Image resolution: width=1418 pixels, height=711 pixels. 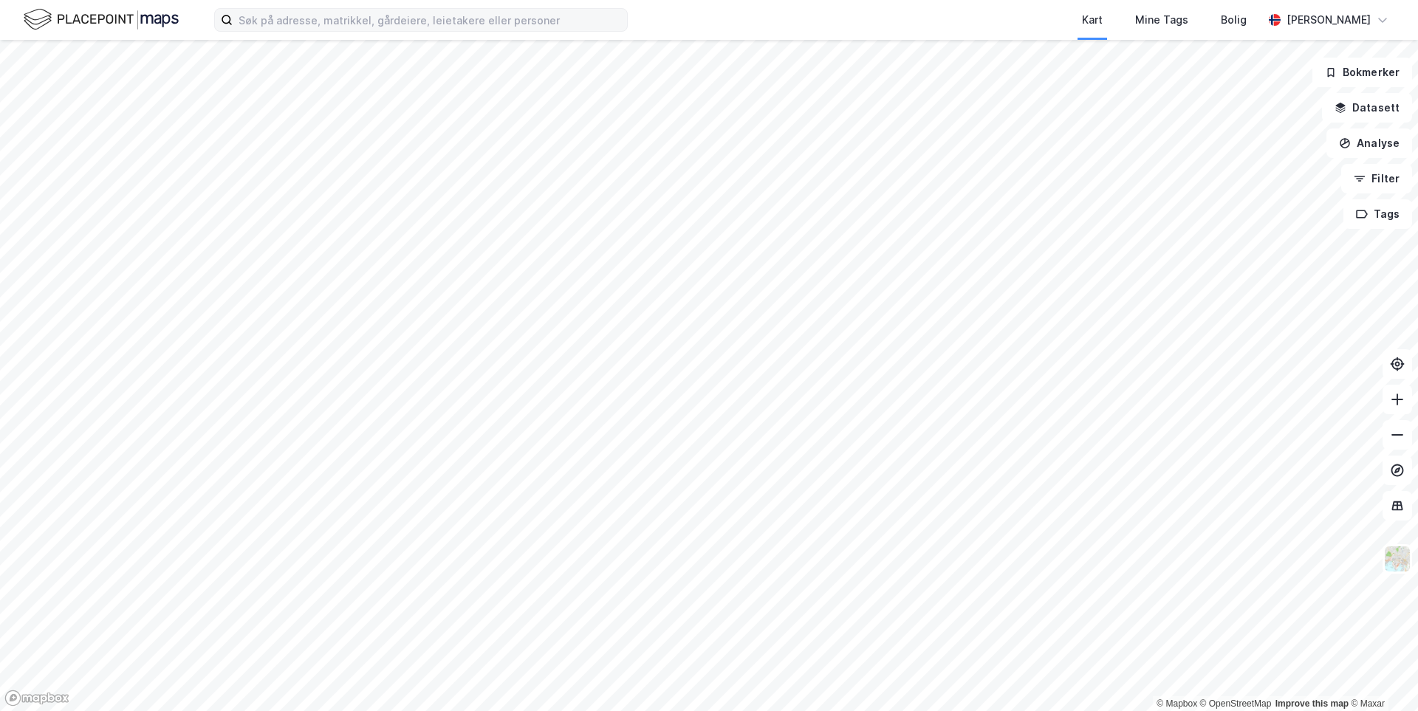 What do you see at coordinates (1381, 676) in the screenshot?
I see `div: Kontrollprogram for chat` at bounding box center [1381, 676].